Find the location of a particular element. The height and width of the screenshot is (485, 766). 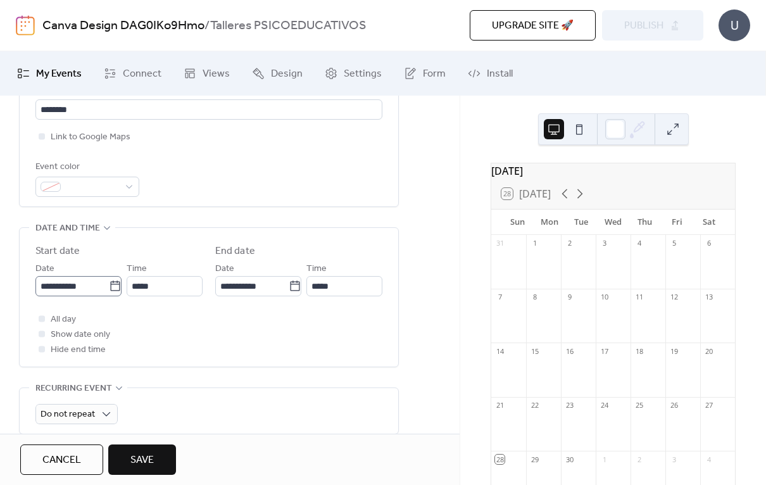

div: Event color is located at coordinates (86, 167).